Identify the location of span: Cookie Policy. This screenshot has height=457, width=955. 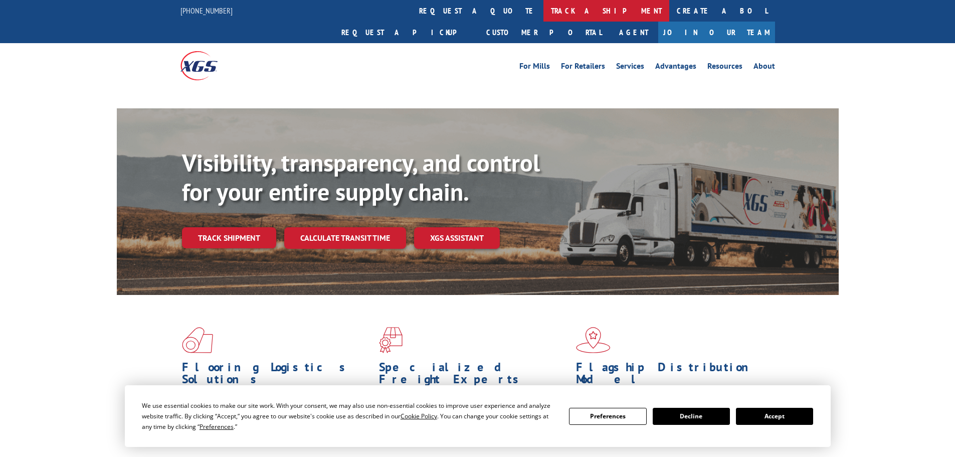
(419, 416).